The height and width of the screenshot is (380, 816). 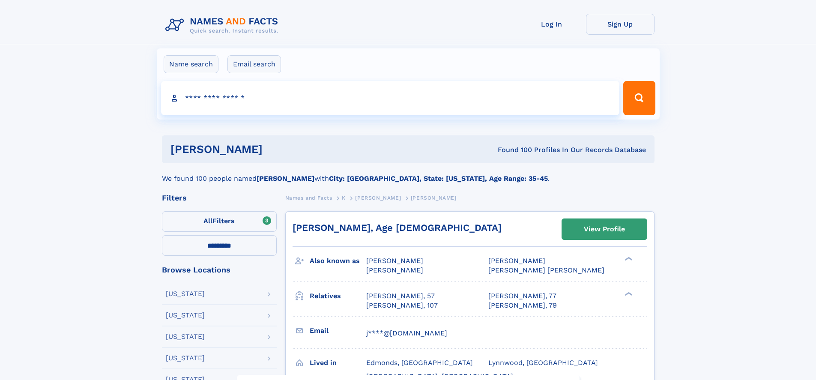 I want to click on h3: Relatives, so click(x=338, y=296).